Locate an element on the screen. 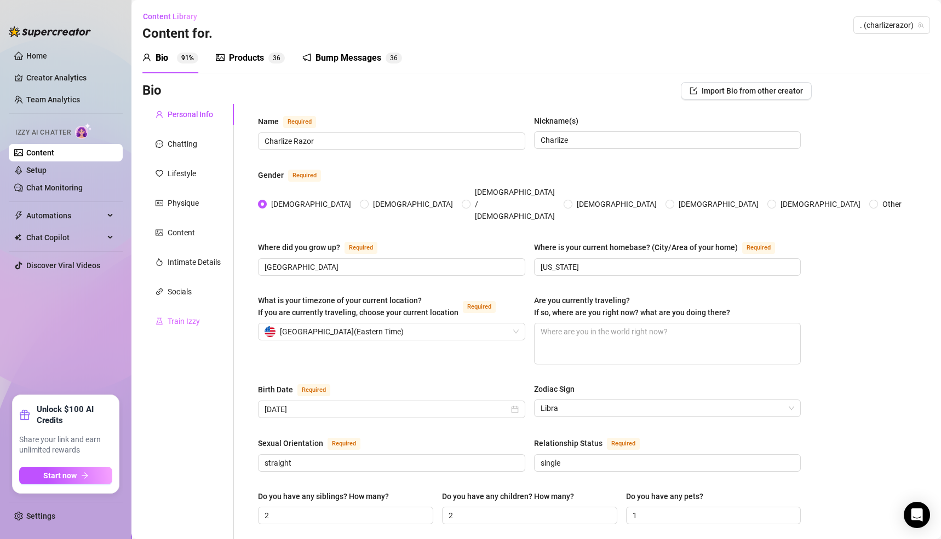 This screenshot has height=539, width=941. div: Where did you grow up? is located at coordinates (299, 248).